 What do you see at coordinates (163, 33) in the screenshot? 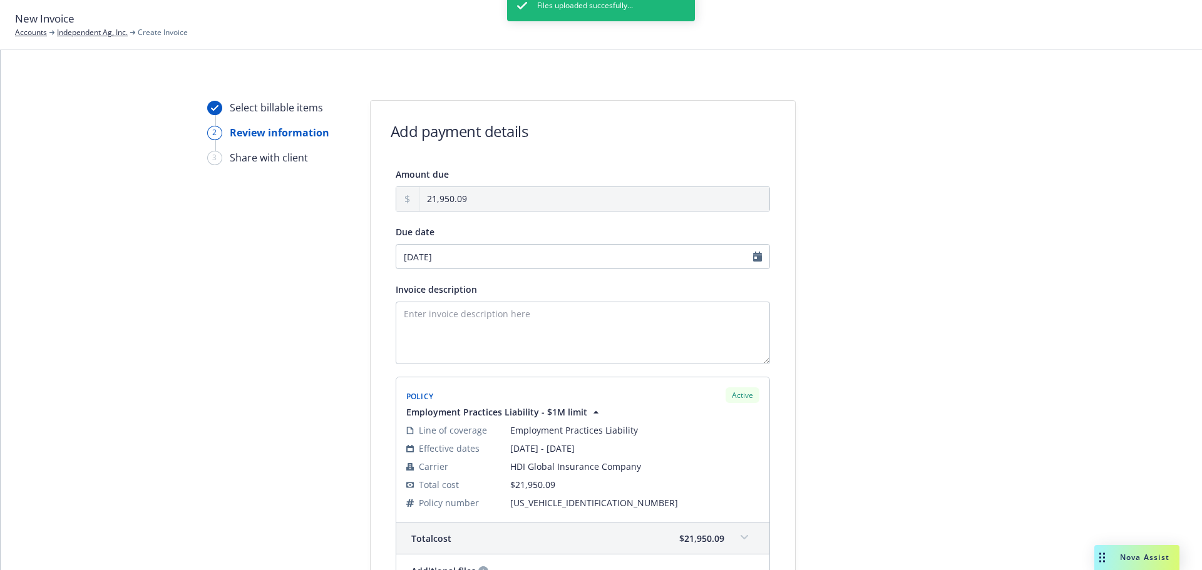
I see `span: Create Invoice` at bounding box center [163, 33].